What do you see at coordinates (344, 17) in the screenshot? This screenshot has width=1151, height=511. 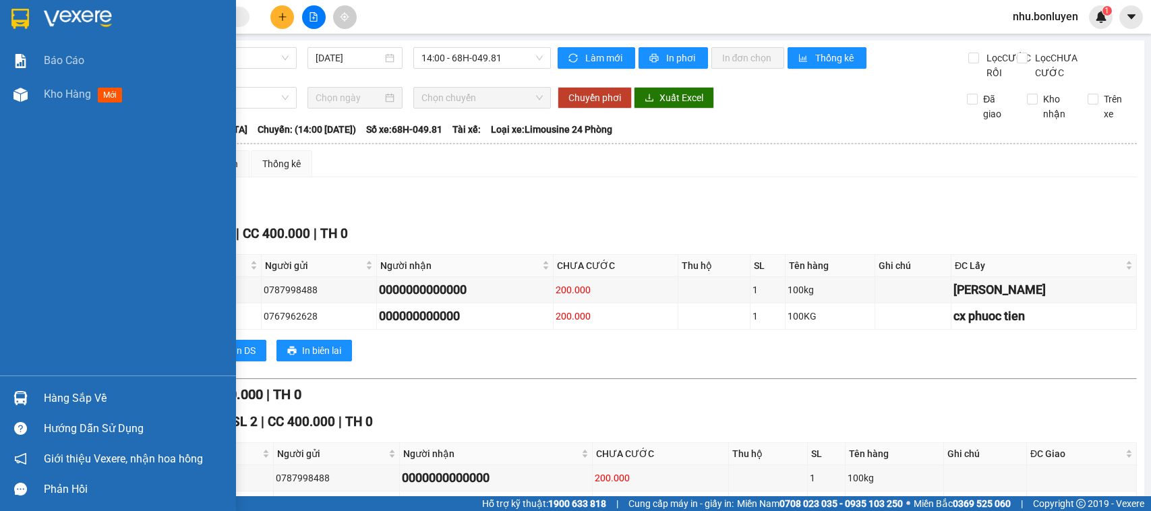 I see `span: aim` at bounding box center [344, 17].